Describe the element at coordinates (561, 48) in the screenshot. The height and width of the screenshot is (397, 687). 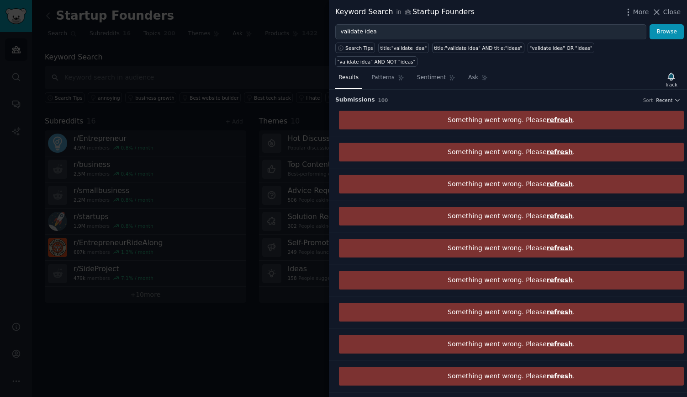
I see `div: "validate idea" OR "ideas"` at that location.